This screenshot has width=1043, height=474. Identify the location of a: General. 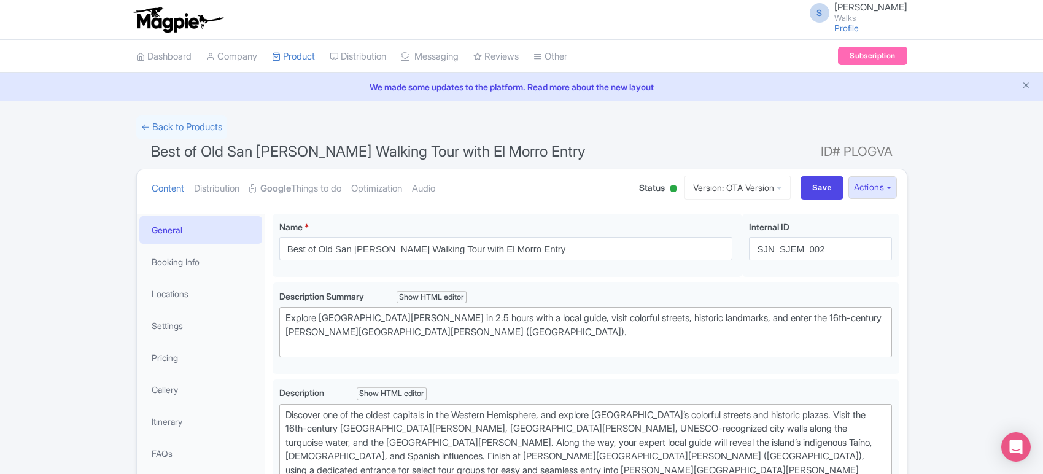
(201, 230).